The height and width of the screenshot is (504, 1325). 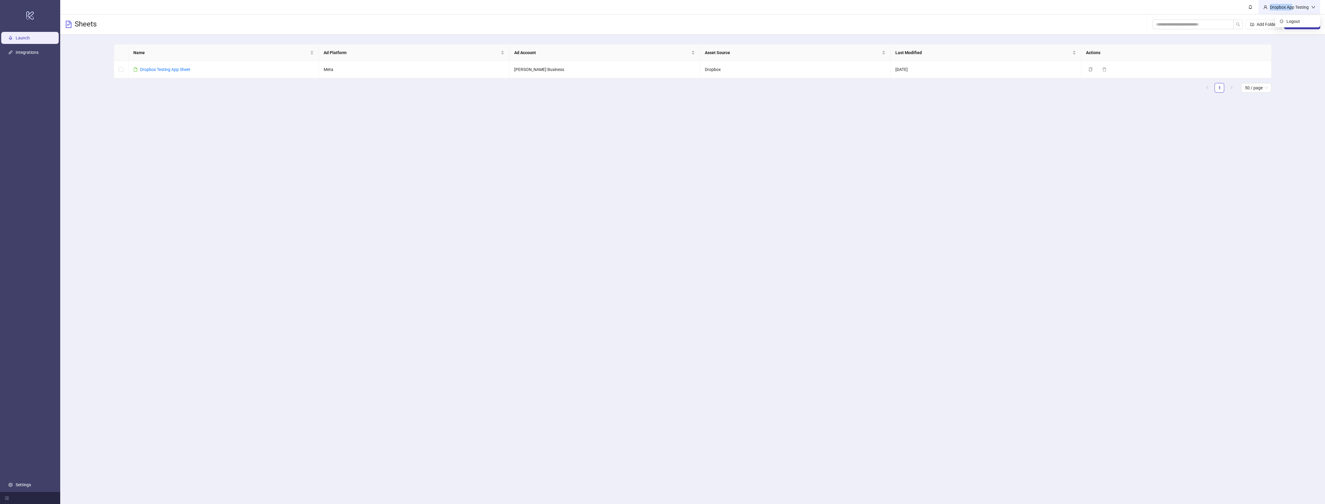 What do you see at coordinates (1265, 7) in the screenshot?
I see `span: user` at bounding box center [1265, 7].